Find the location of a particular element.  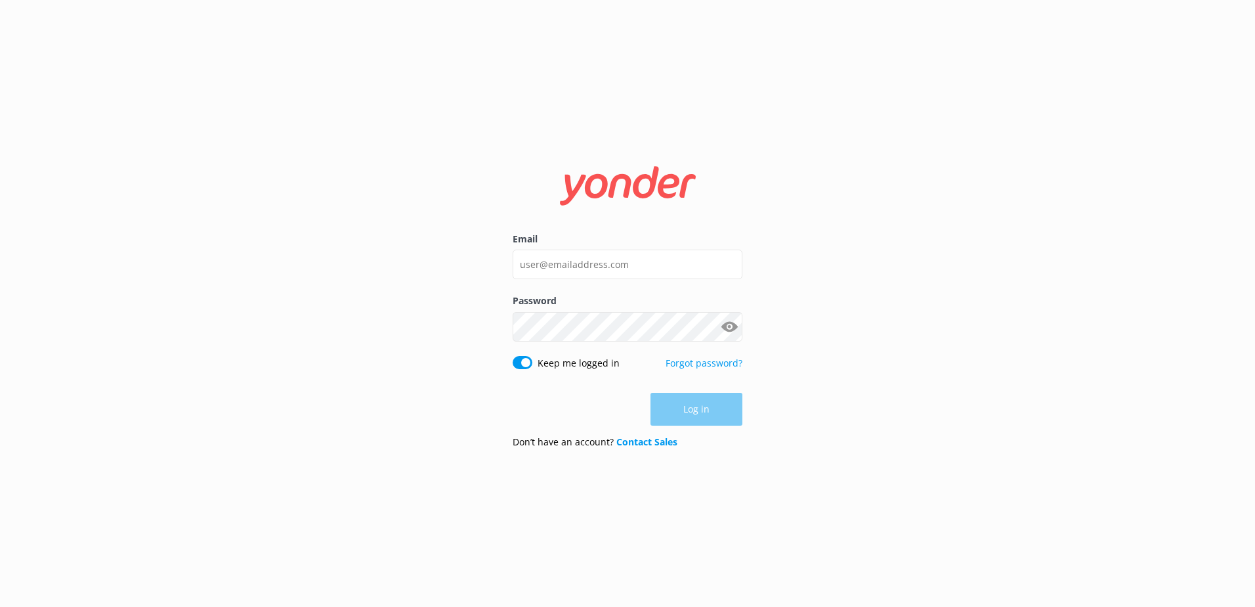

input: user@emailaddress.com is located at coordinates (628, 264).